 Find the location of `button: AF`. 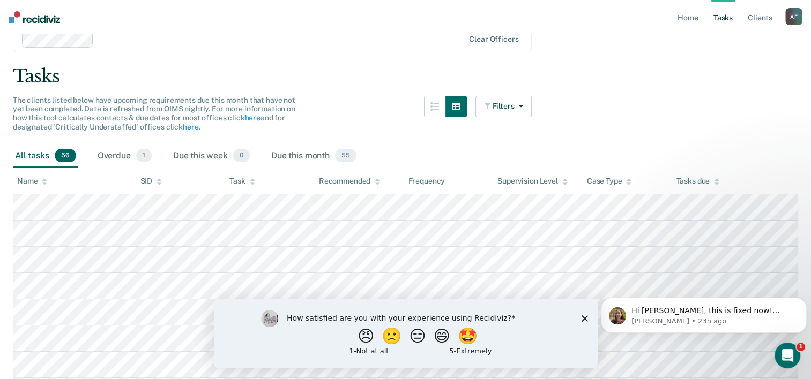

button: AF is located at coordinates (794, 17).